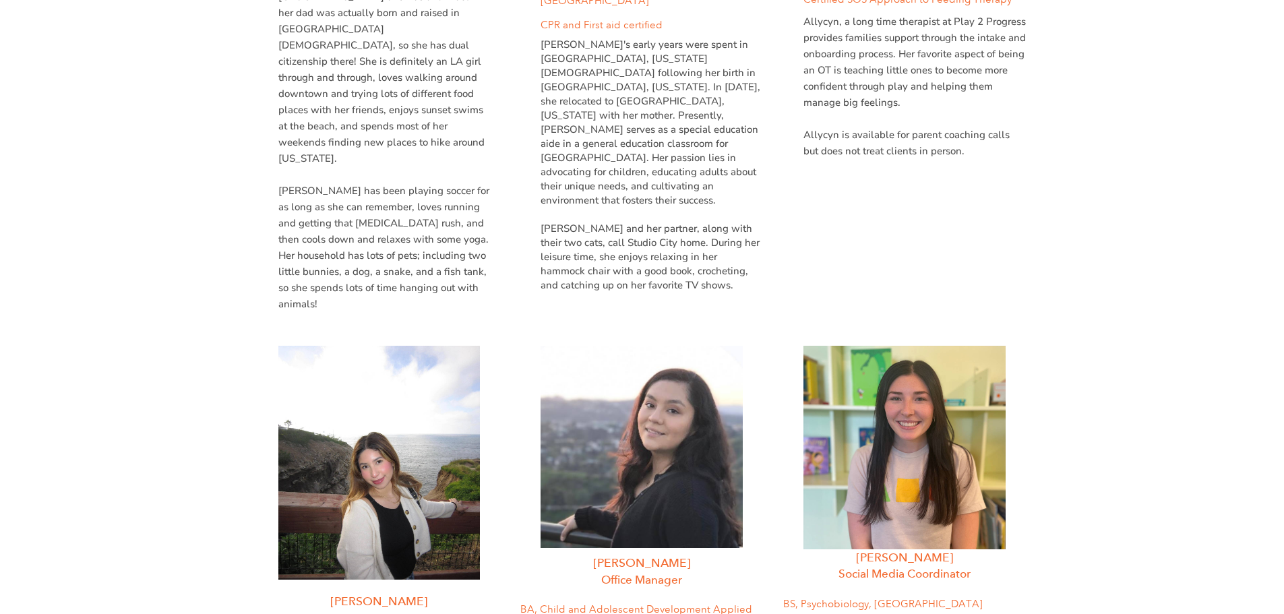  I want to click on p: Allycyn is available for parent coaching calls but does not treat clients in person., so click(915, 143).